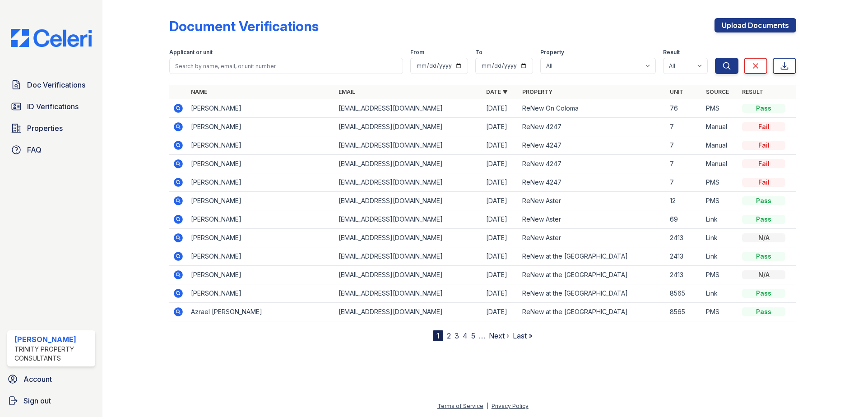 The width and height of the screenshot is (863, 417). What do you see at coordinates (34, 150) in the screenshot?
I see `span: FAQ` at bounding box center [34, 150].